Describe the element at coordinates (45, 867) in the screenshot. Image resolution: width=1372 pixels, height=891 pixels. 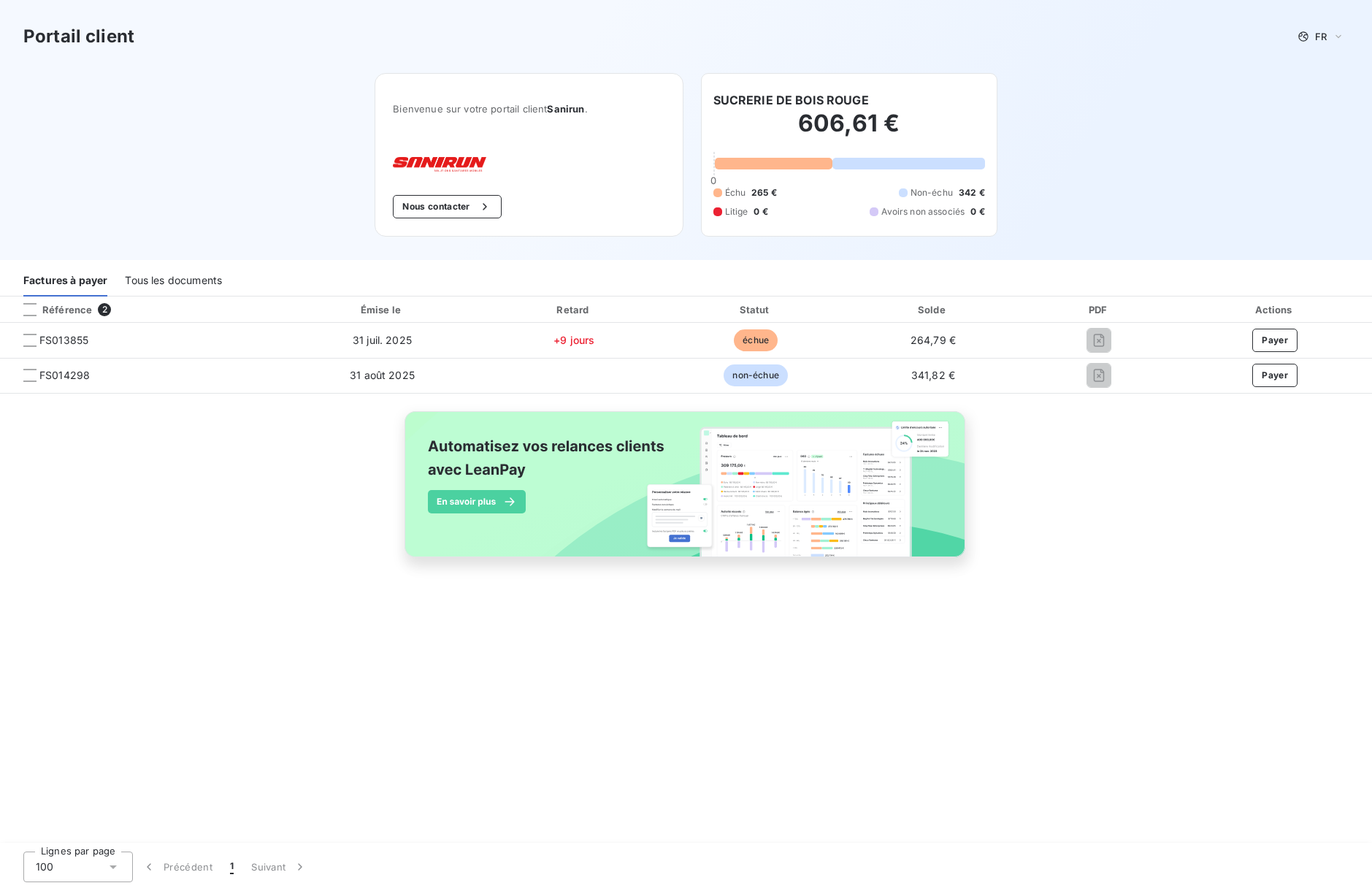
I see `span: 100` at that location.